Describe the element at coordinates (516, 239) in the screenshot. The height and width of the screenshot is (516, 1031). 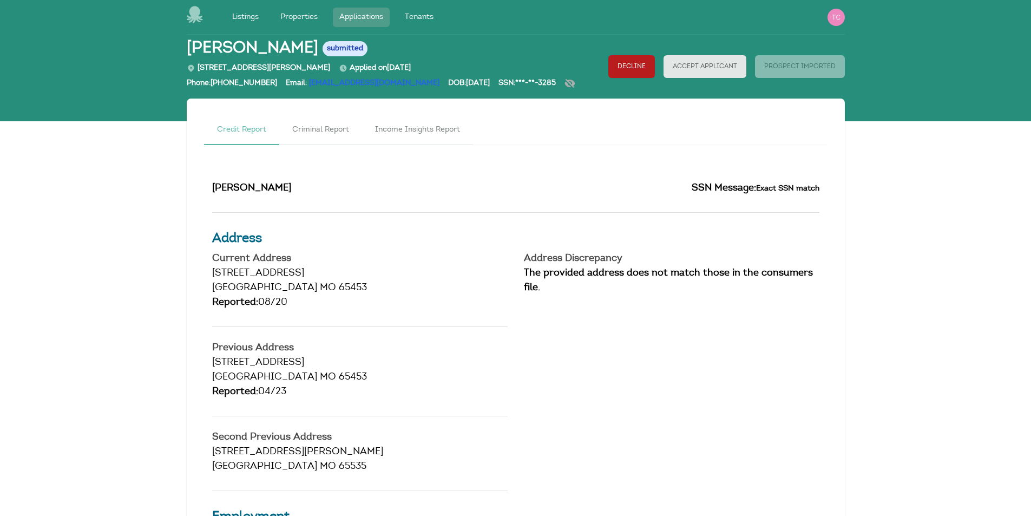
I see `h3: Address` at that location.